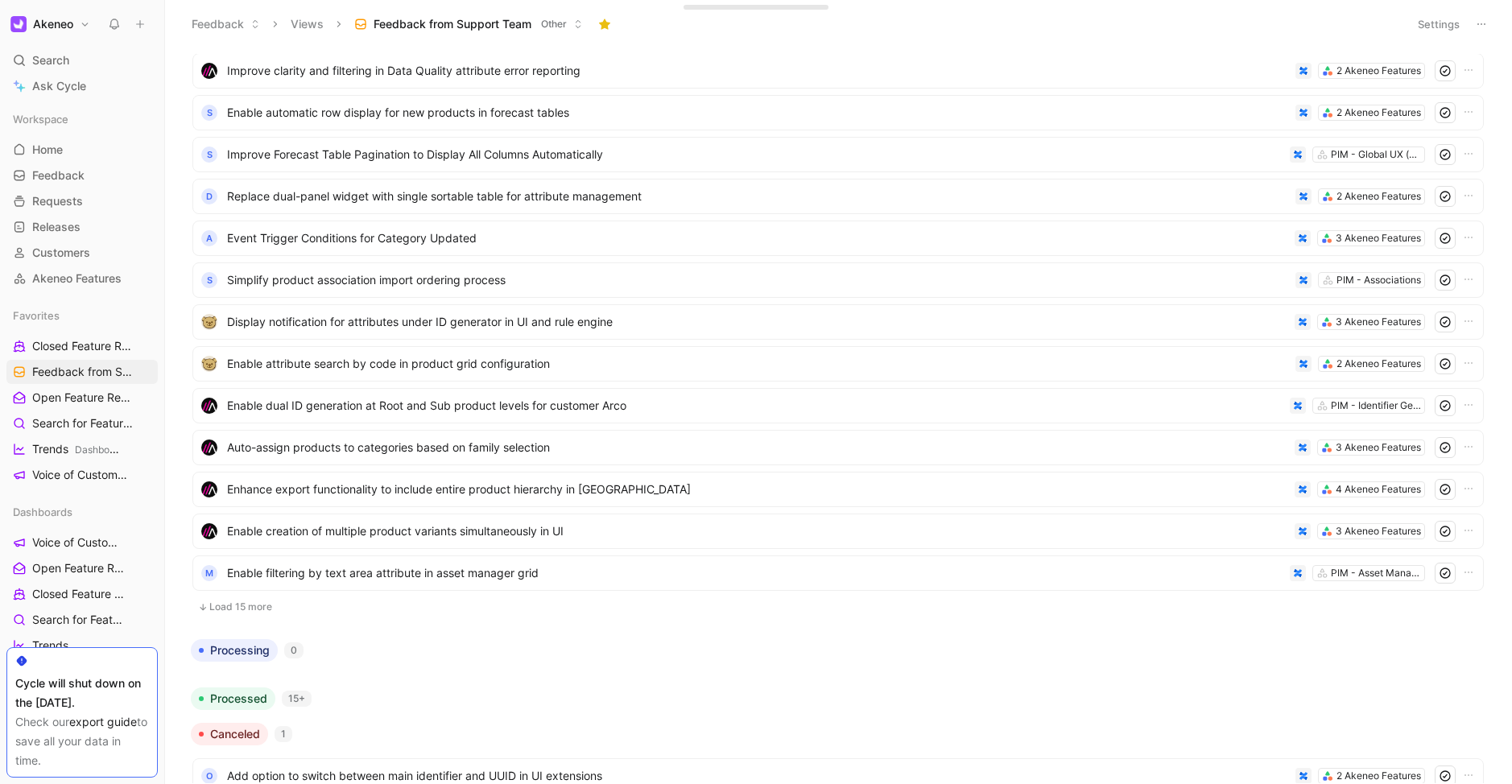  Describe the element at coordinates (838, 322) in the screenshot. I see `a: logoDisplay notification for attributes under ID generator in UI and rule engine3 Akeneo Features` at that location.